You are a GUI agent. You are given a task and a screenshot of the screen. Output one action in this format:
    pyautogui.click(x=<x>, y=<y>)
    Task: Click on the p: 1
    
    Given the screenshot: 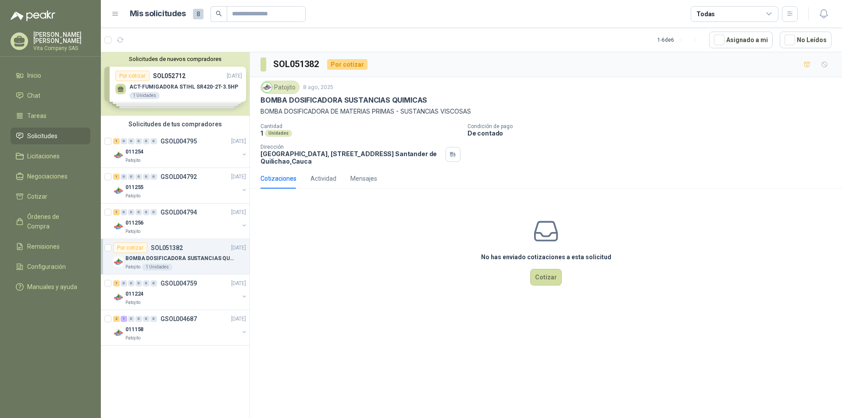 What is the action you would take?
    pyautogui.click(x=262, y=133)
    